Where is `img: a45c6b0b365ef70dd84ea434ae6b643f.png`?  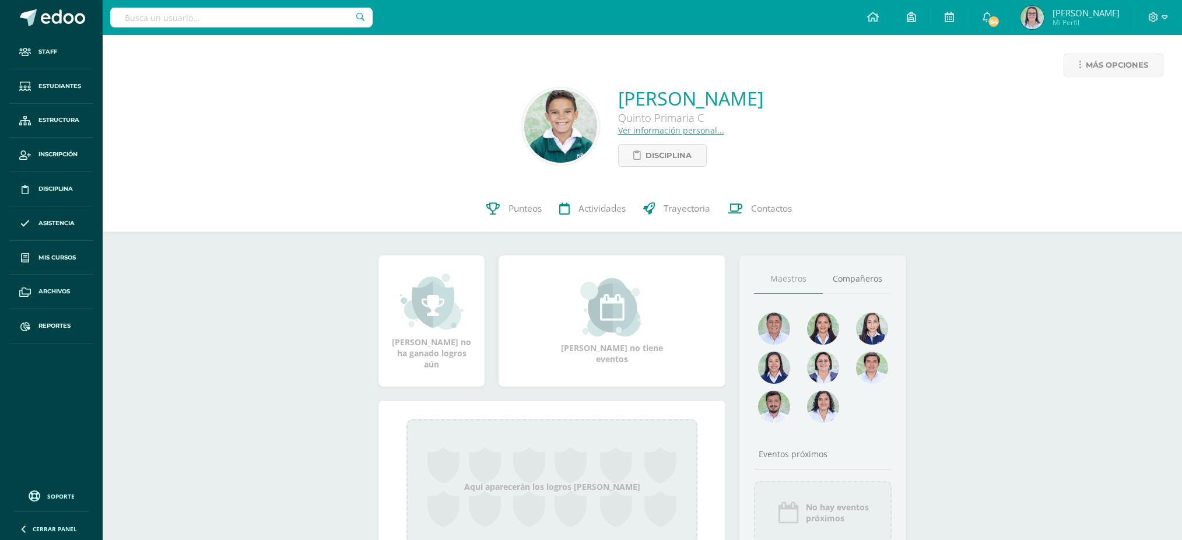 img: a45c6b0b365ef70dd84ea434ae6b643f.png is located at coordinates (823, 328).